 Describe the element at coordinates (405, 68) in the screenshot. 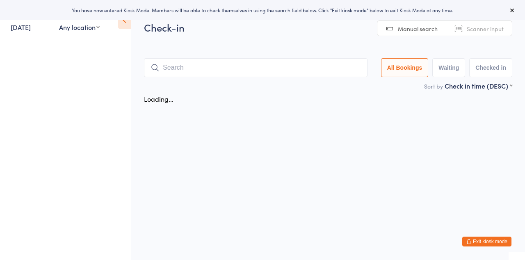

I see `button: All Bookings` at that location.